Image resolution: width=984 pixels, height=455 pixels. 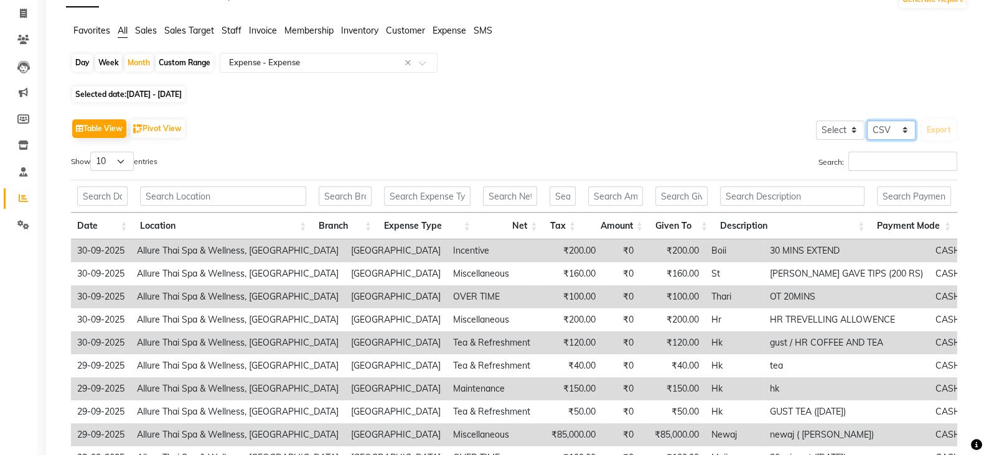 What do you see at coordinates (189, 30) in the screenshot?
I see `span: Sales Target` at bounding box center [189, 30].